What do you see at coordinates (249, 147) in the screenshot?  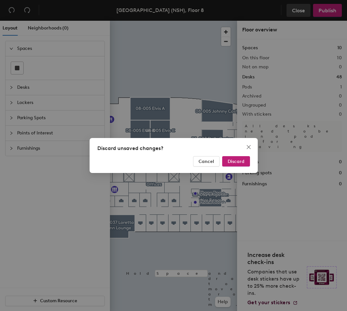 I see `span: Close` at bounding box center [249, 147].